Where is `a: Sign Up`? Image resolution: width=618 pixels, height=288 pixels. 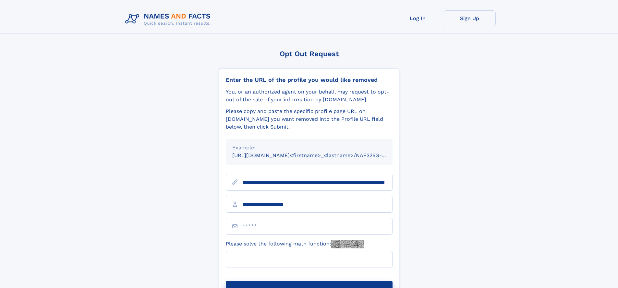 a: Sign Up is located at coordinates (470, 18).